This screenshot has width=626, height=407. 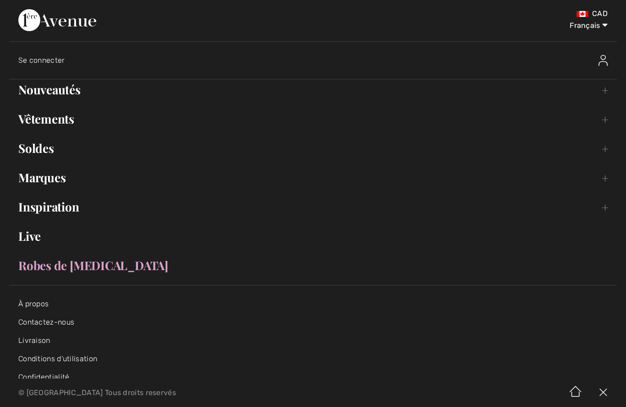 What do you see at coordinates (46, 322) in the screenshot?
I see `a: Contactez-nous` at bounding box center [46, 322].